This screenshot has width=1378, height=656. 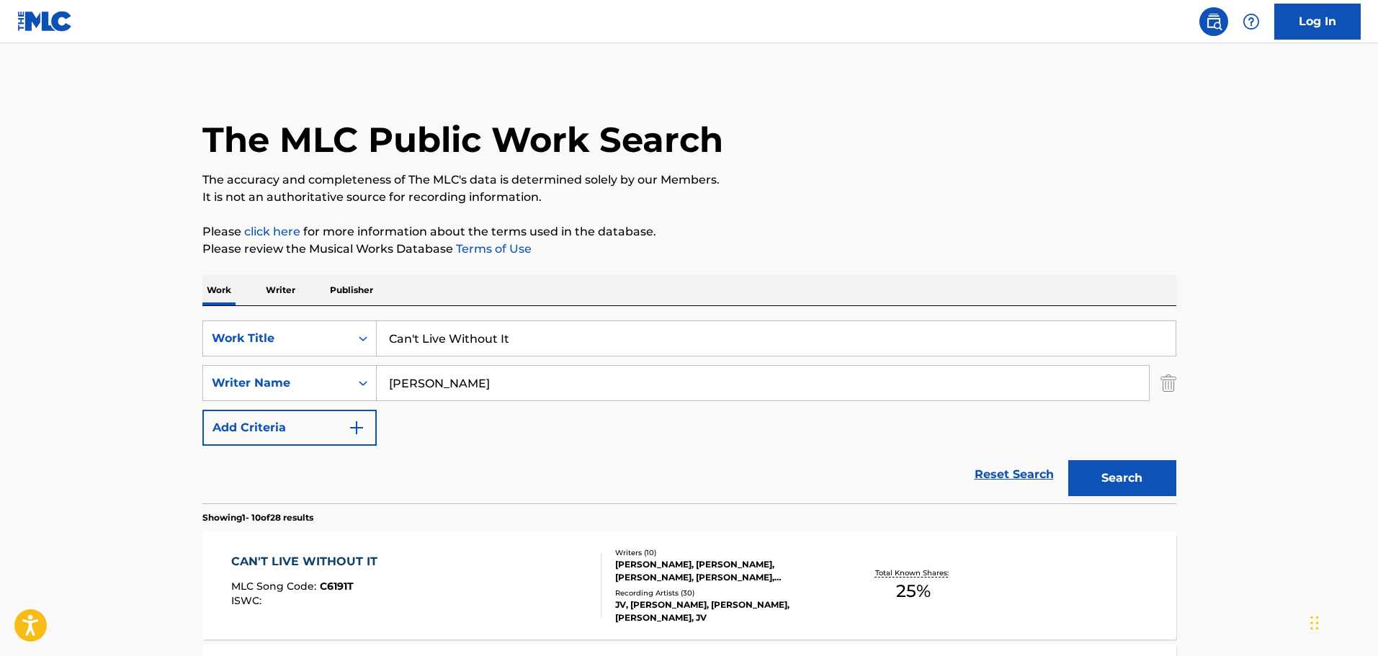 I want to click on form: Search Form, so click(x=689, y=412).